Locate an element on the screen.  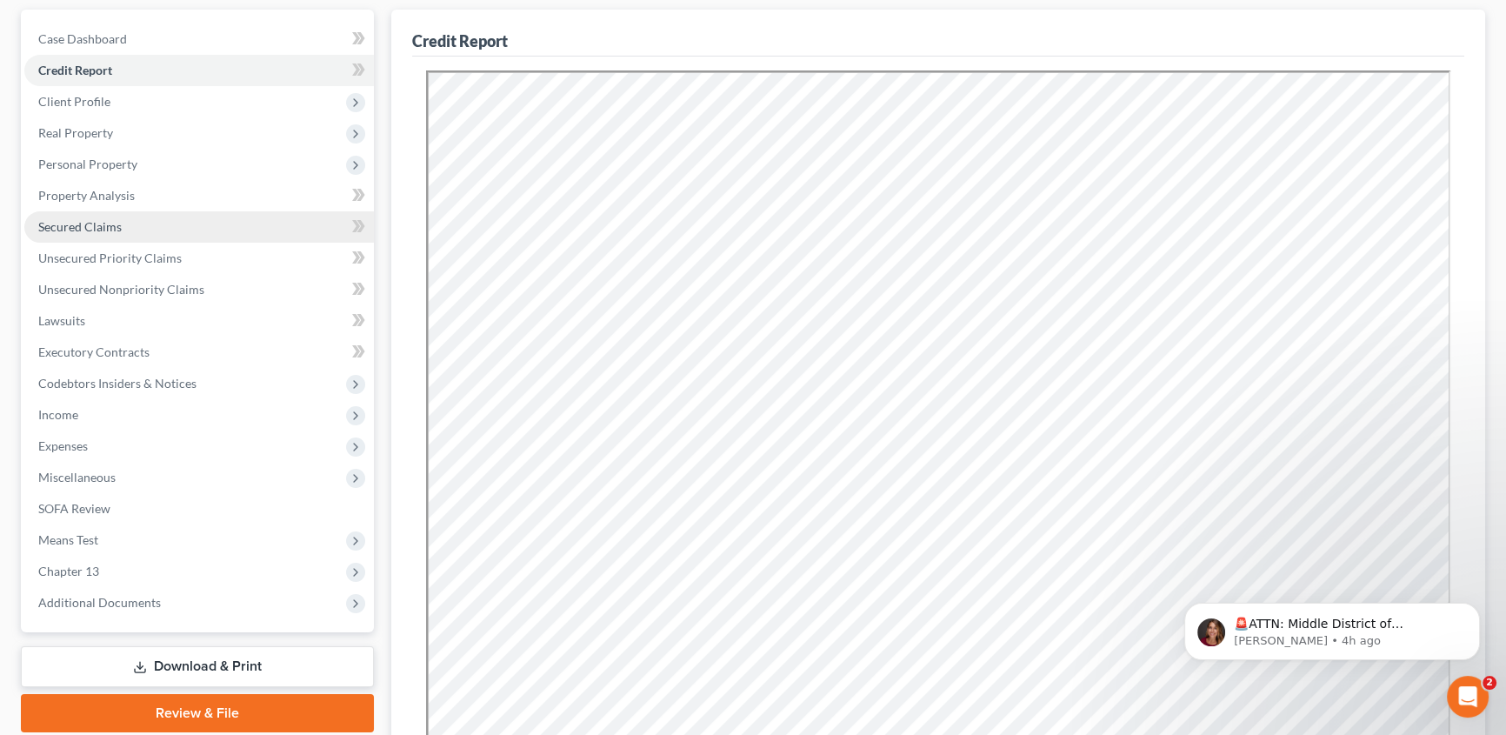
span: Unsecured Priority Claims is located at coordinates (110, 257).